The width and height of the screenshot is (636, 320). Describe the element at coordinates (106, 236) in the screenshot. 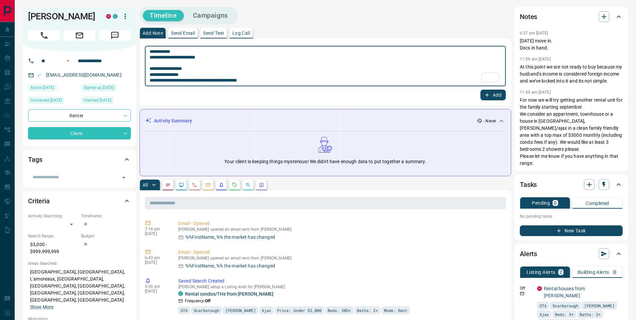

I see `p: Budget:` at that location.